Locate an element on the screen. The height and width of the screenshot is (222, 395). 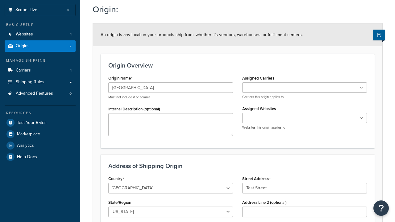
div: Manage Shipping is located at coordinates (40, 60).